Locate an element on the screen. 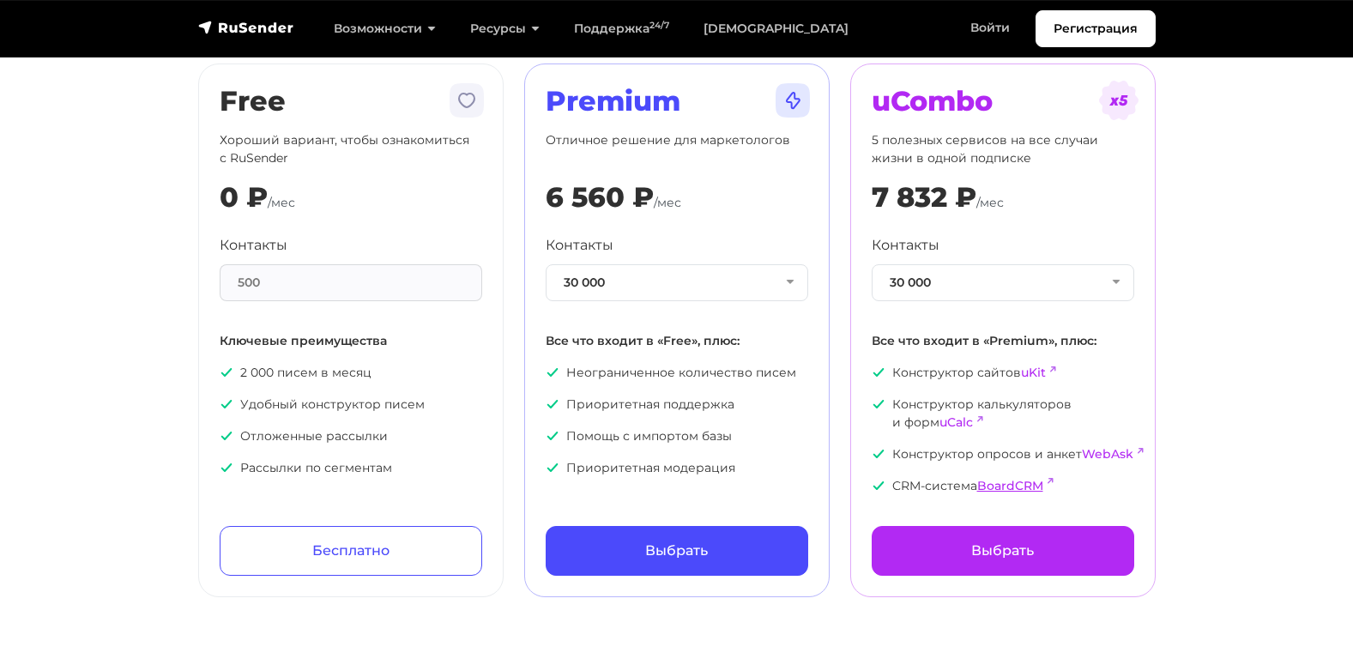 The height and width of the screenshot is (671, 1353). a: WebAsk is located at coordinates (1108, 454).